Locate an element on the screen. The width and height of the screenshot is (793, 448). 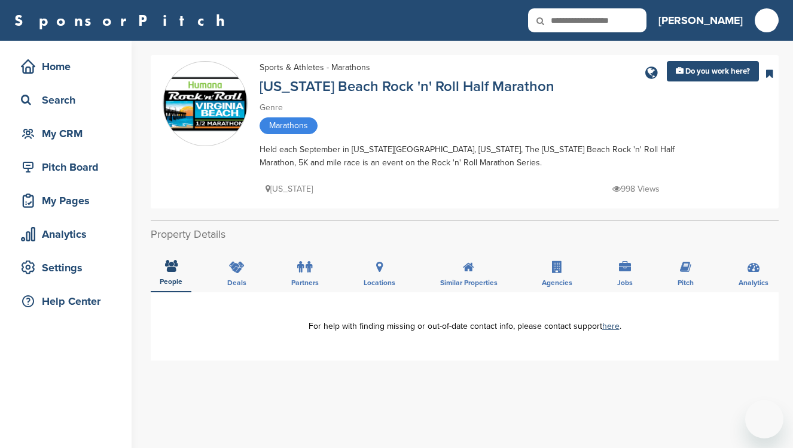
span: People is located at coordinates (171, 281).